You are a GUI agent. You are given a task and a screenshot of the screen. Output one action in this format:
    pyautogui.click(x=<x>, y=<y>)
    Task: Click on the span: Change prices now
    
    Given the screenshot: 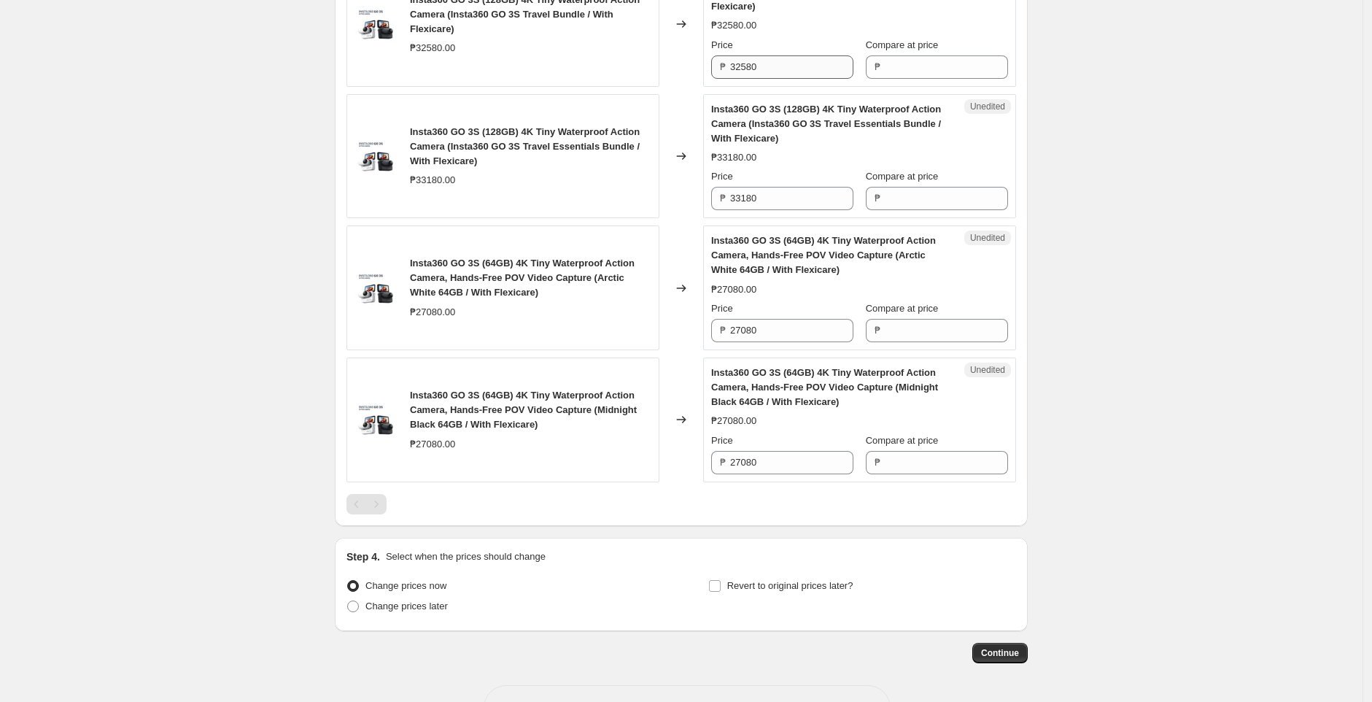 What is the action you would take?
    pyautogui.click(x=406, y=585)
    